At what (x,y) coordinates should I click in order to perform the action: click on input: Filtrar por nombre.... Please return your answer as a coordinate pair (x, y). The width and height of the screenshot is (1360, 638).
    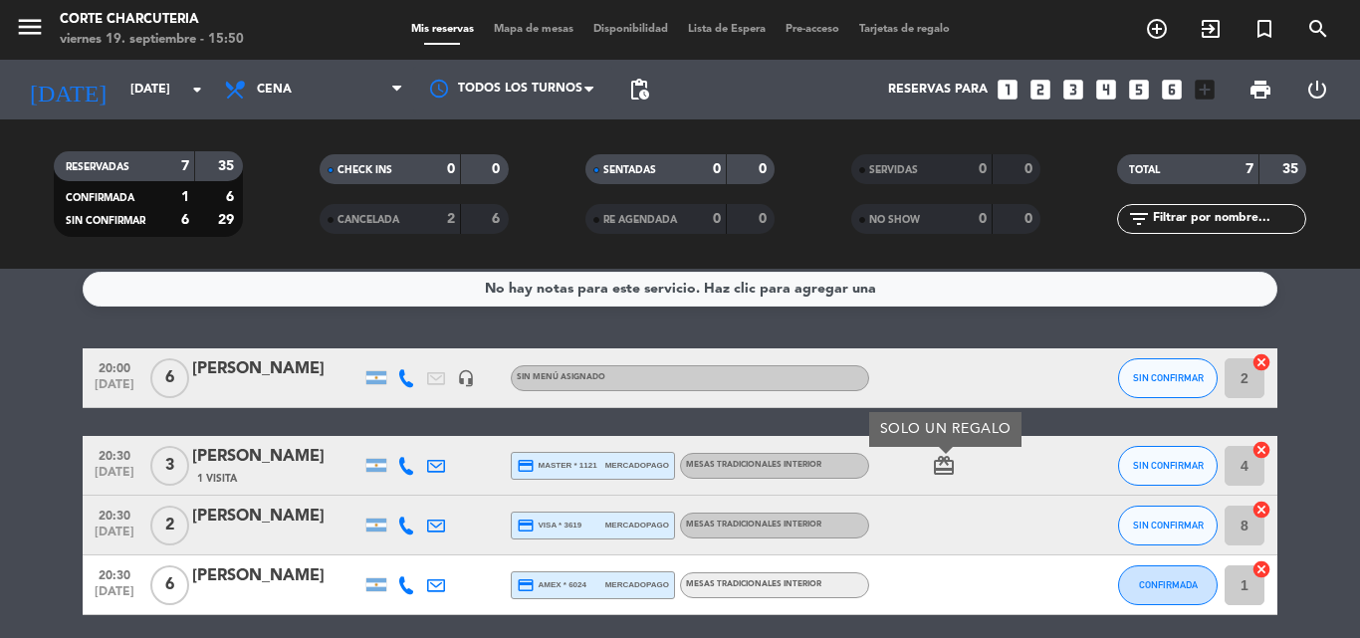
    Looking at the image, I should click on (1227, 219).